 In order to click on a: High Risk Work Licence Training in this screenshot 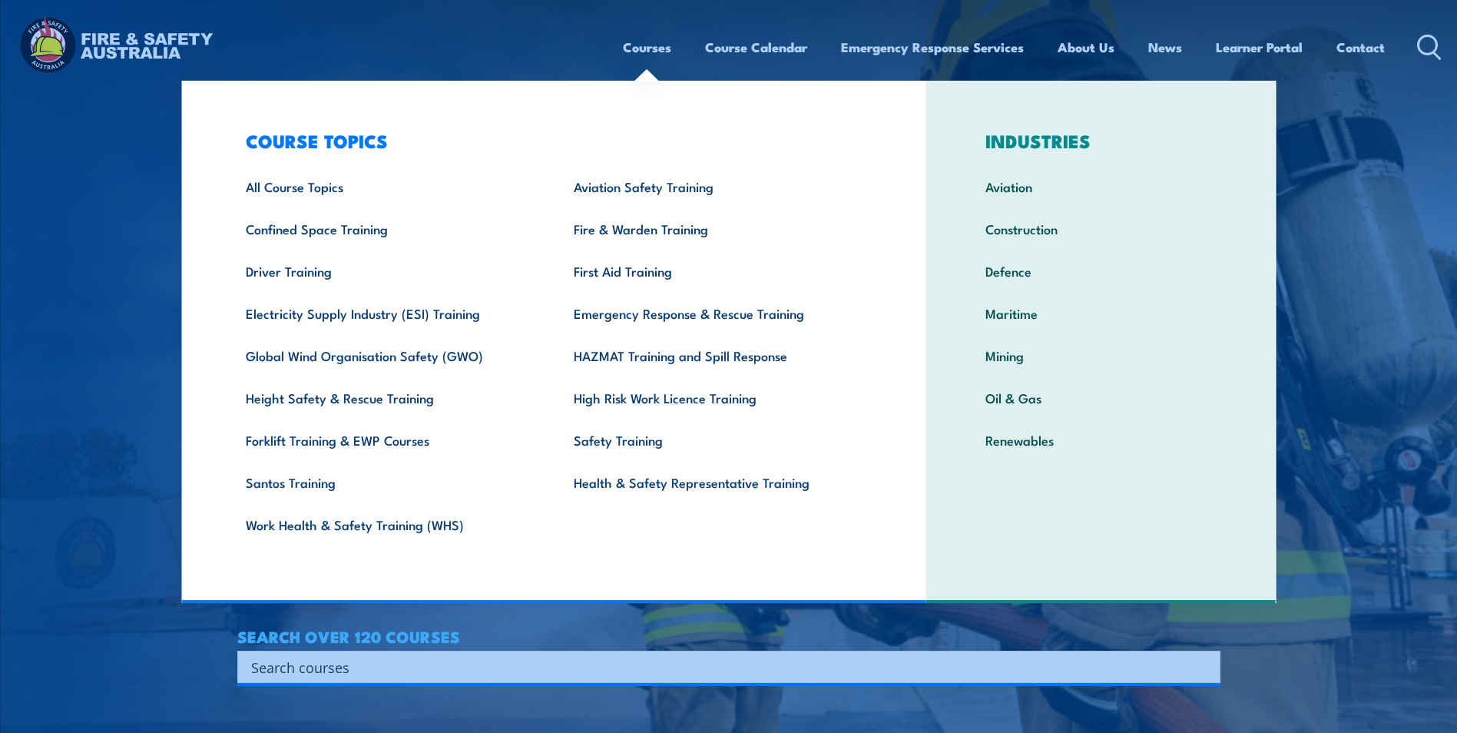, I will do `click(714, 397)`.